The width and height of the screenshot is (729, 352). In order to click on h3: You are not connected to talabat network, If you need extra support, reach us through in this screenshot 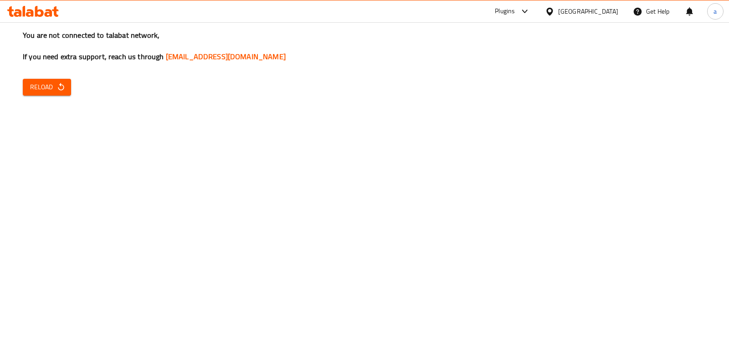, I will do `click(365, 46)`.